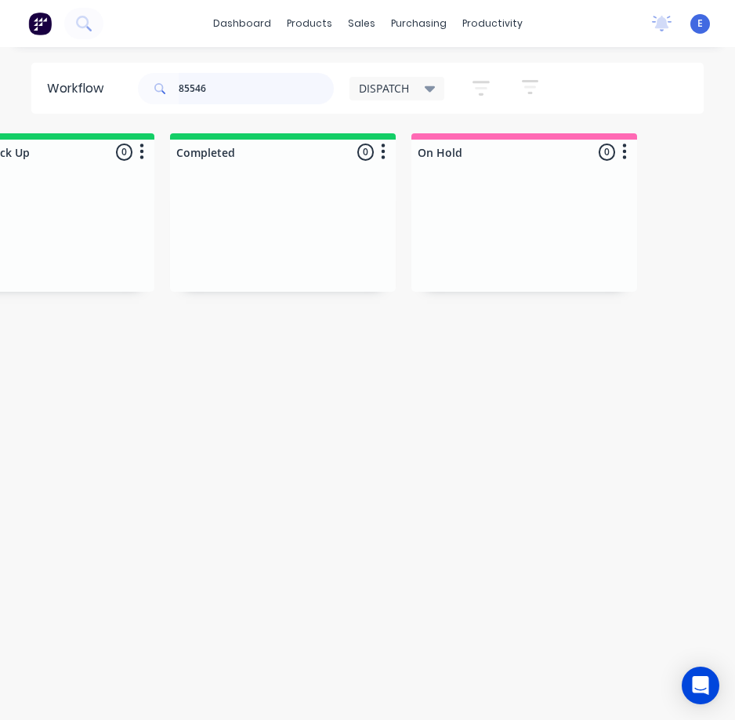 The width and height of the screenshot is (735, 720). What do you see at coordinates (700, 24) in the screenshot?
I see `span: E` at bounding box center [700, 24].